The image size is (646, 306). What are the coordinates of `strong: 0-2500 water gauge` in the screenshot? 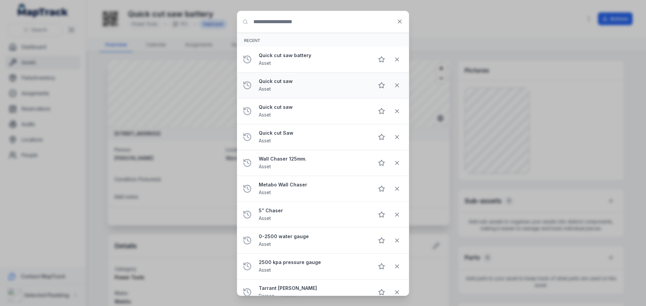 It's located at (313, 237).